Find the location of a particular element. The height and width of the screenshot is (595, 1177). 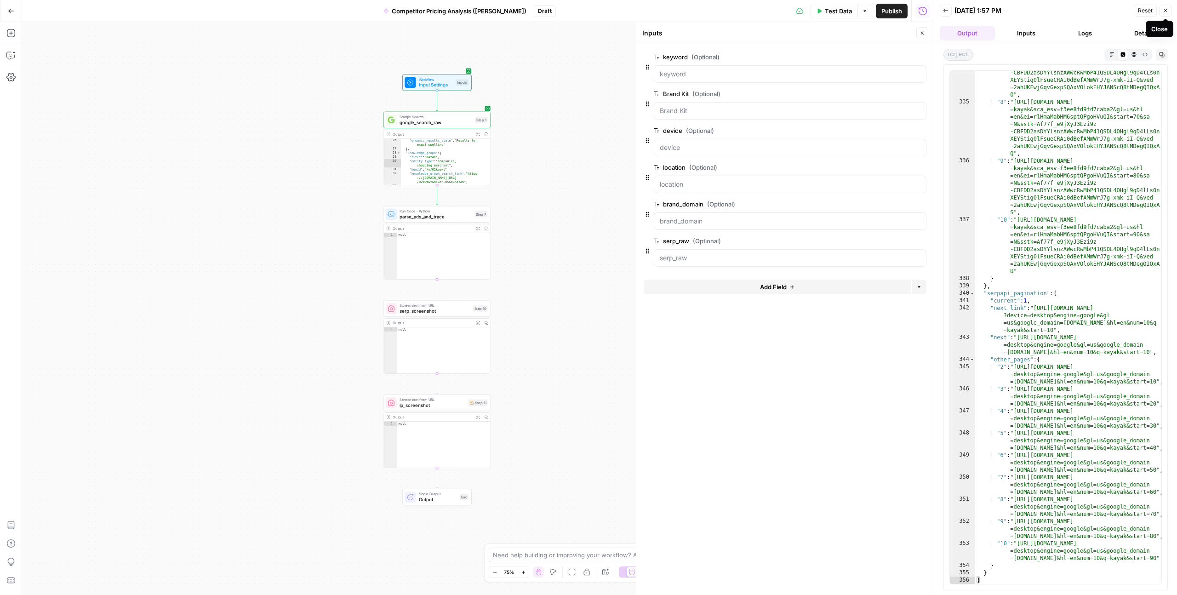

div: Step 10 is located at coordinates (480, 308).